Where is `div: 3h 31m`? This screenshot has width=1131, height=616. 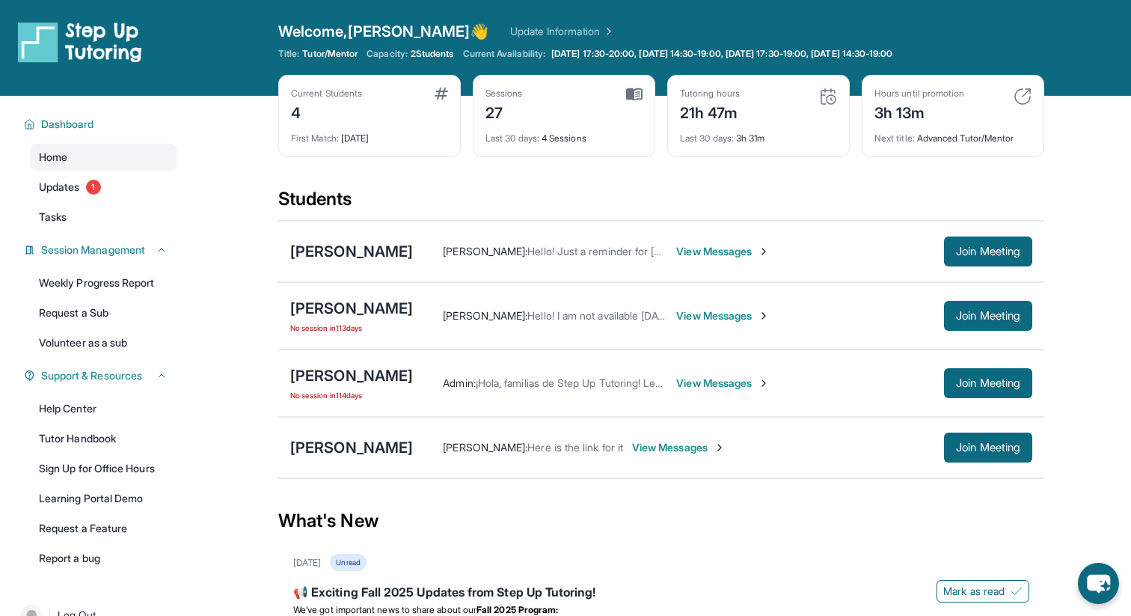
div: 3h 31m is located at coordinates (758, 134).